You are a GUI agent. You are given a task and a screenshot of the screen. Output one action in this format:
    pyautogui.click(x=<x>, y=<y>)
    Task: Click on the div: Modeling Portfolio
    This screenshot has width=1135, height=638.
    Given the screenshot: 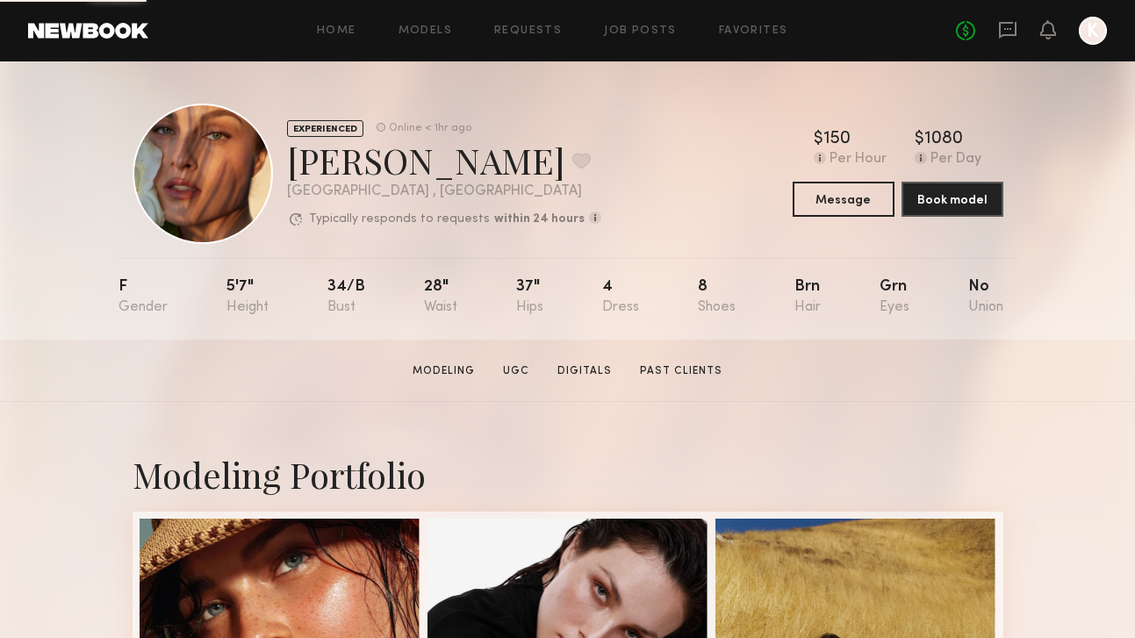 What is the action you would take?
    pyautogui.click(x=568, y=474)
    